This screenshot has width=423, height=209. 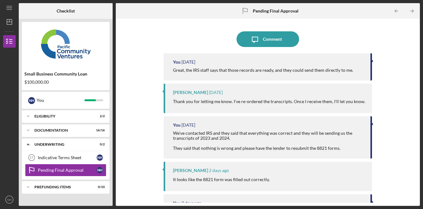 I want to click on a: 17Indicative Terms SheetNH, so click(x=66, y=157).